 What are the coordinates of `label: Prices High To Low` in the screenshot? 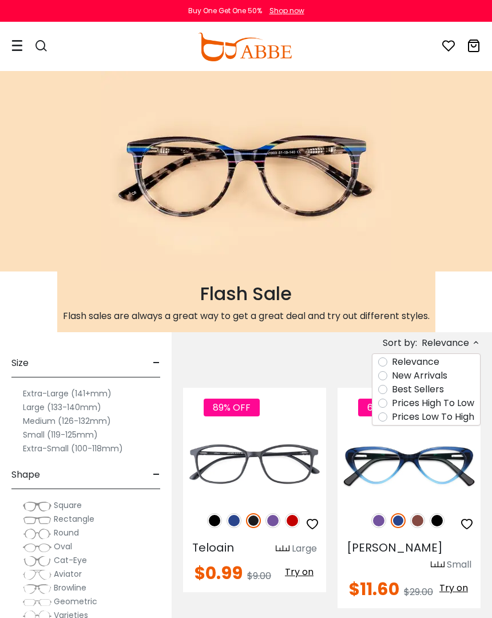 It's located at (433, 403).